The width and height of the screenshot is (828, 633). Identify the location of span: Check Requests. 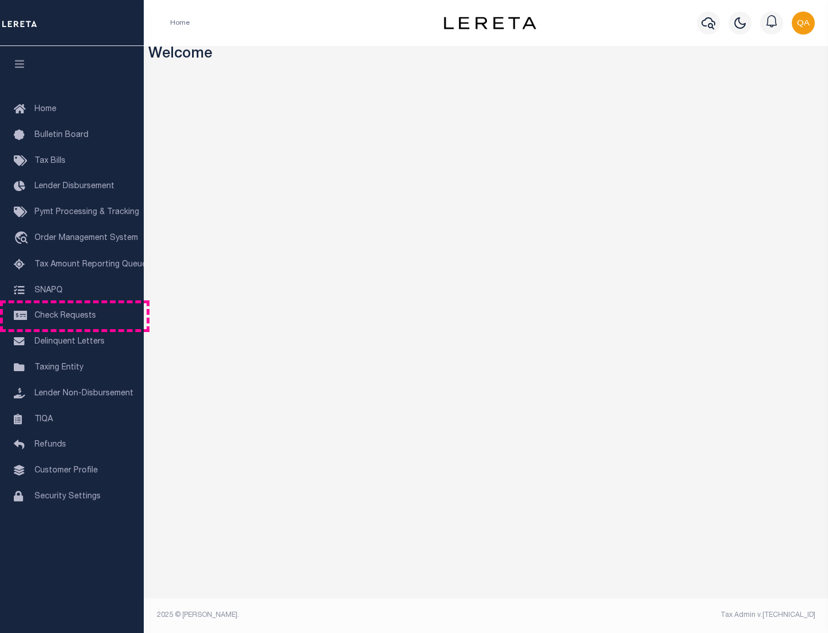
(65, 316).